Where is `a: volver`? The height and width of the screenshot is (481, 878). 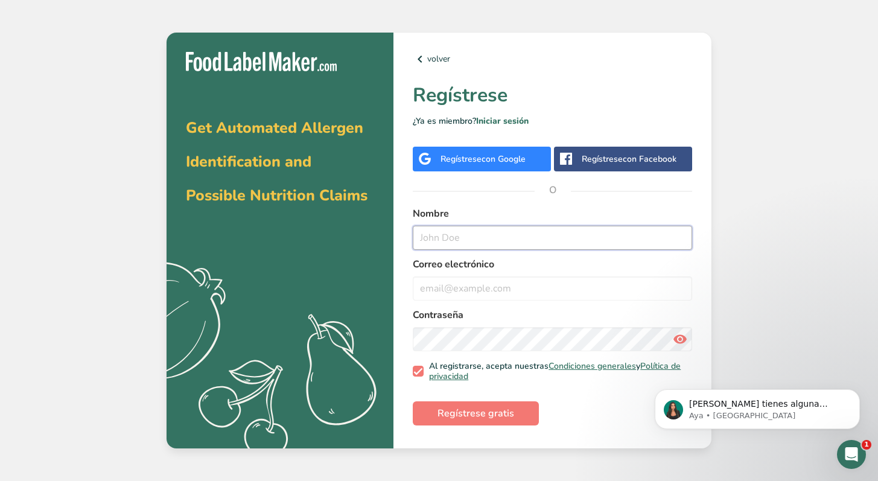
a: volver is located at coordinates (552, 59).